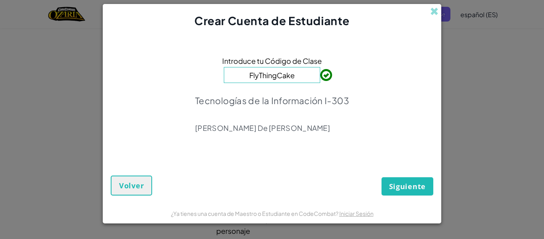  What do you see at coordinates (408, 186) in the screenshot?
I see `span: Siguiente` at bounding box center [408, 186].